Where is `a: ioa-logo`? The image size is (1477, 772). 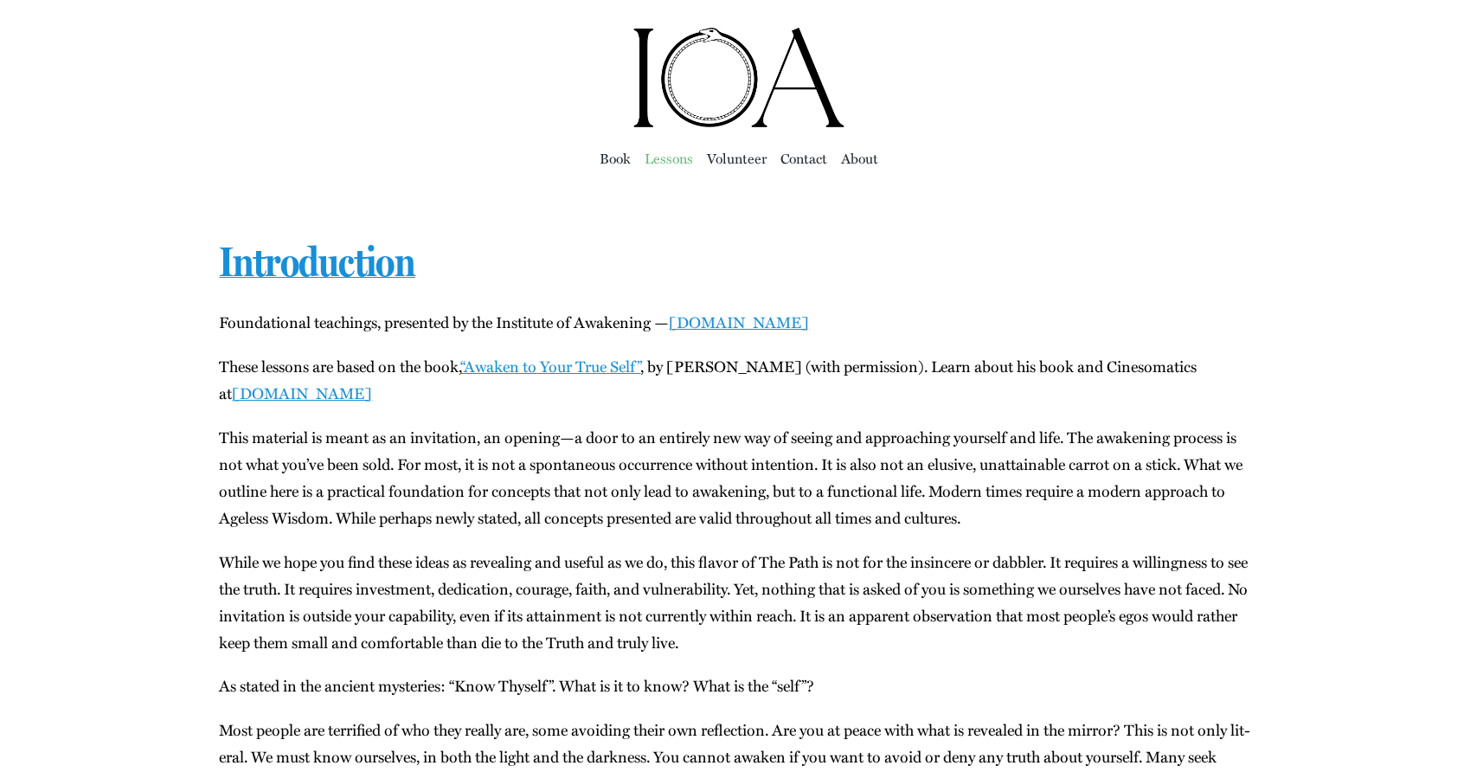 a: ioa-logo is located at coordinates (739, 34).